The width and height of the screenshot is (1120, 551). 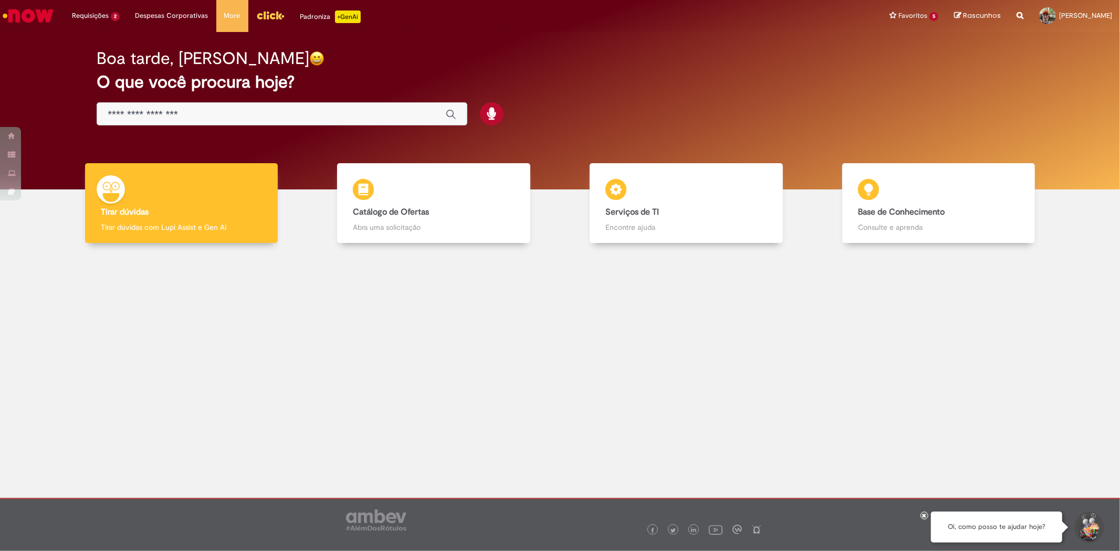 What do you see at coordinates (938, 203) in the screenshot?
I see `a: Base de Conhecimento Consulte e aprenda` at bounding box center [938, 203].